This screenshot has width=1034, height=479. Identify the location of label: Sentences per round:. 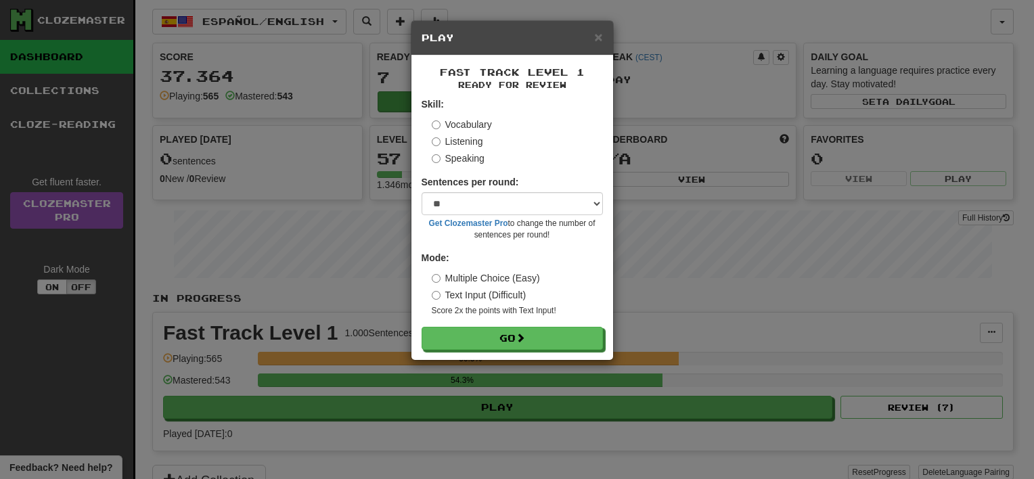
(470, 182).